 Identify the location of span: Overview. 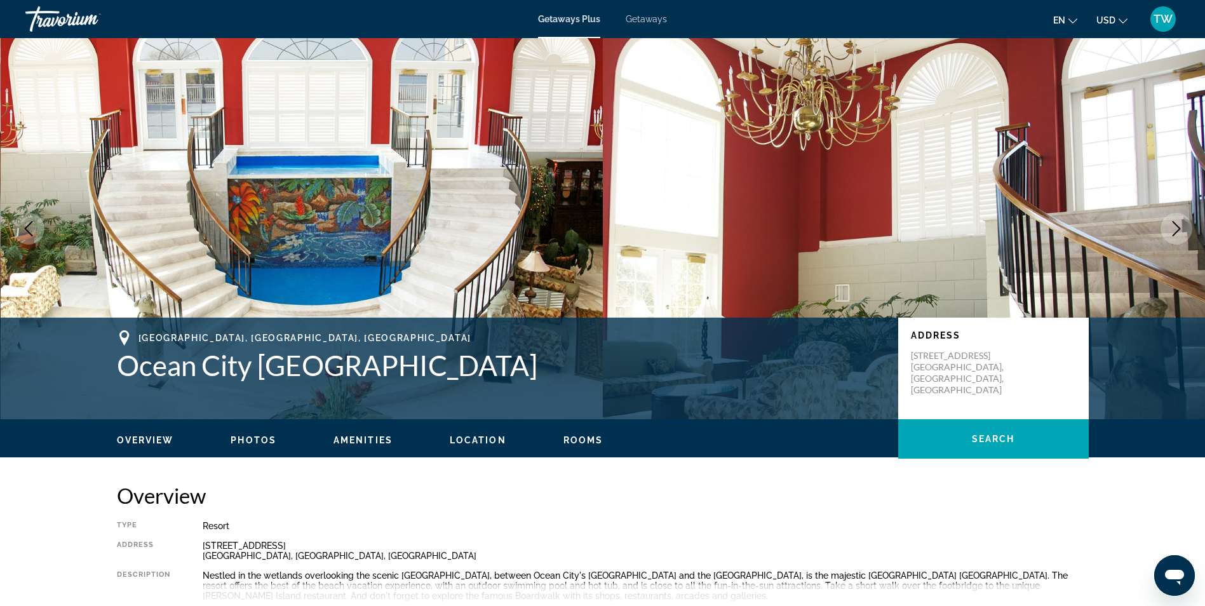
(145, 440).